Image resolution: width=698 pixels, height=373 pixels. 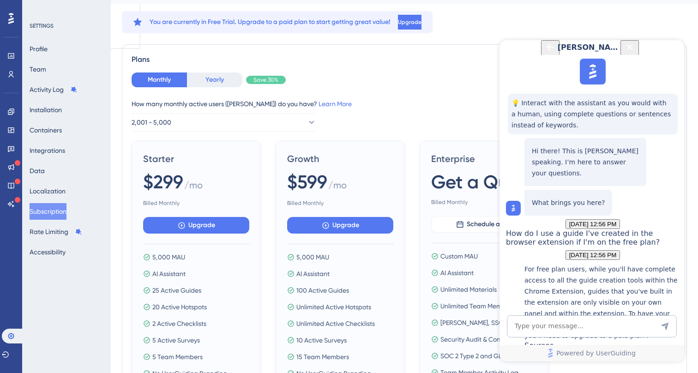 What do you see at coordinates (335, 104) in the screenshot?
I see `a: Learn More` at bounding box center [335, 104].